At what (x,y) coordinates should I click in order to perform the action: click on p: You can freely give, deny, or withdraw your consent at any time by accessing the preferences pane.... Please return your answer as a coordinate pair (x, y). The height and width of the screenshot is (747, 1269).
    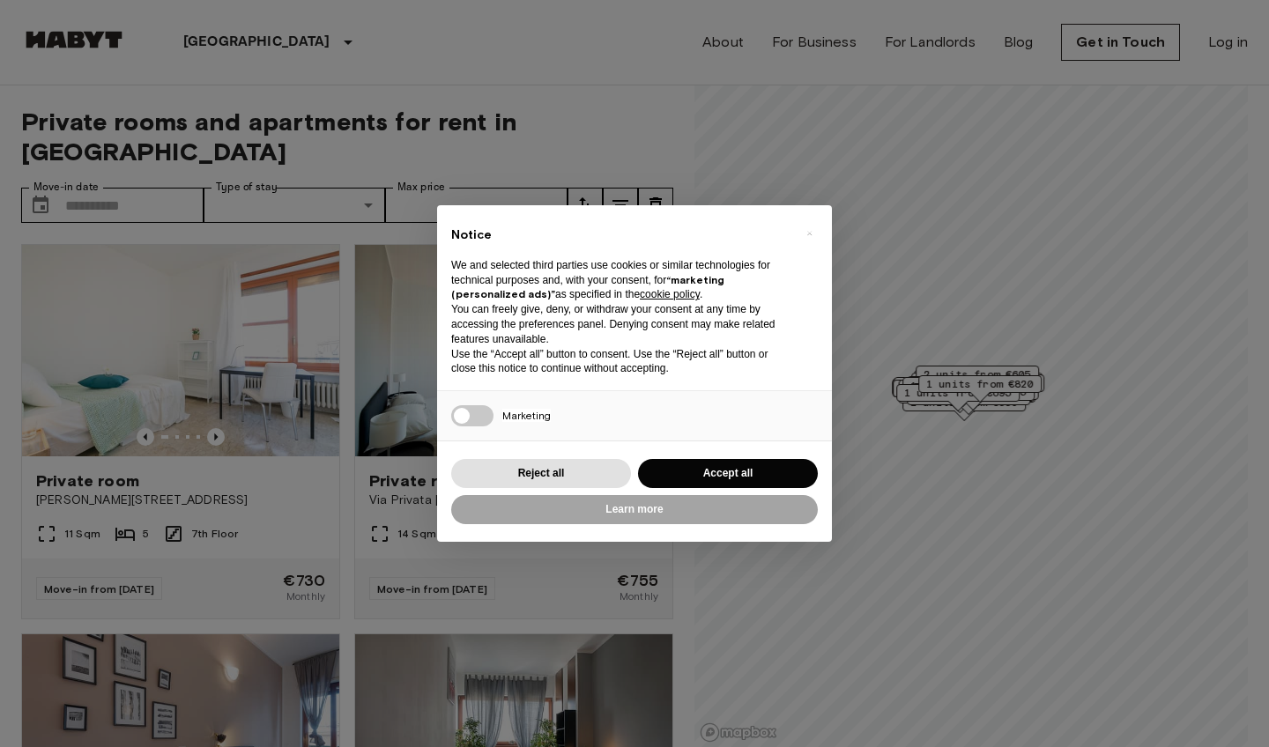
    Looking at the image, I should click on (620, 324).